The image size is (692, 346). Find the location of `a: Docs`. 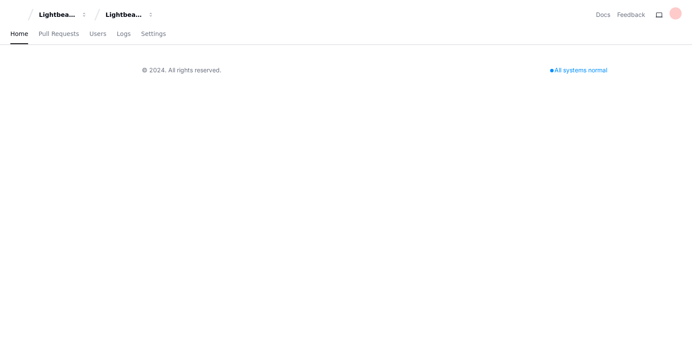

a: Docs is located at coordinates (603, 15).